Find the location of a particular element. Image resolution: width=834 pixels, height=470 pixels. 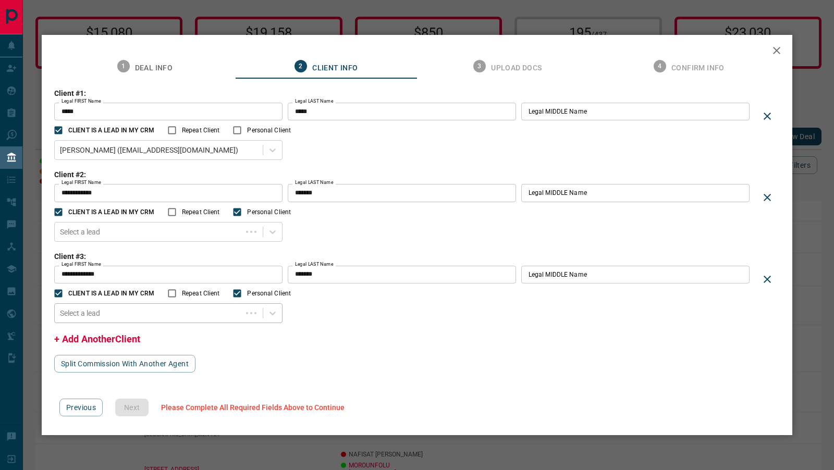

span: Please Complete All Required Fields Above to Continue is located at coordinates (253, 408).